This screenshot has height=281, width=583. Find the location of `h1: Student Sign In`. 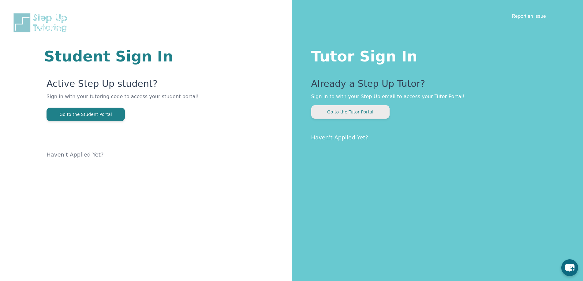

h1: Student Sign In is located at coordinates (131, 56).